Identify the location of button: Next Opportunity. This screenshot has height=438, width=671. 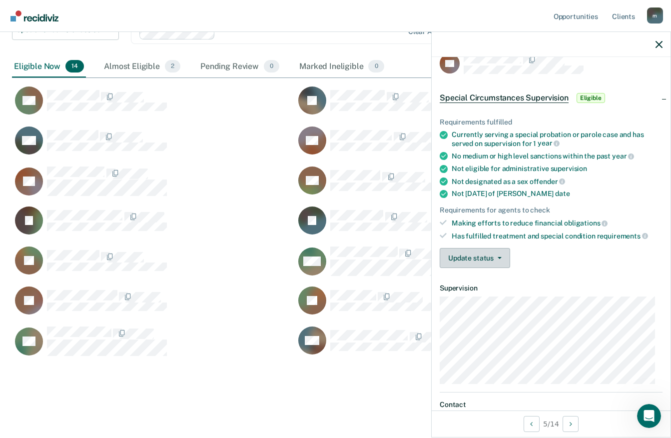
(571, 424).